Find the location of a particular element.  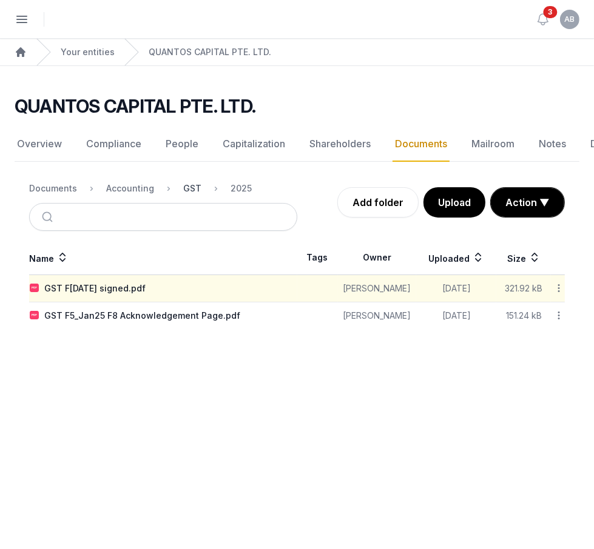

a: Shareholders is located at coordinates (340, 144).